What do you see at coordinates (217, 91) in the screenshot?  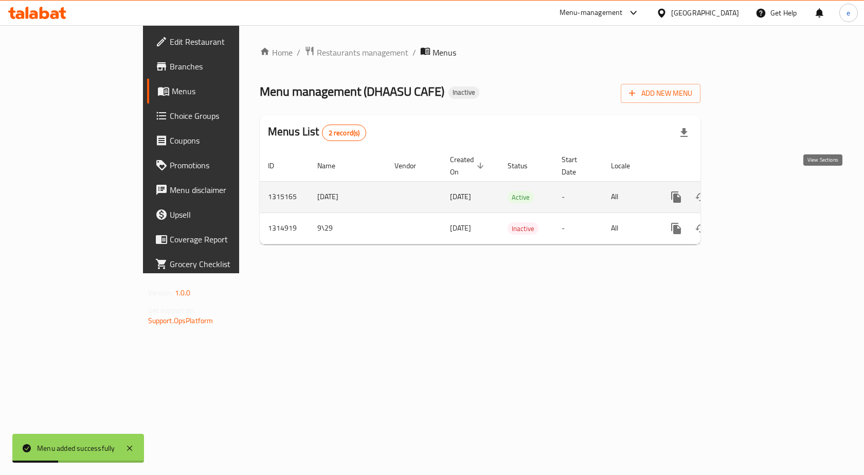 I see `a: Menus` at bounding box center [217, 91].